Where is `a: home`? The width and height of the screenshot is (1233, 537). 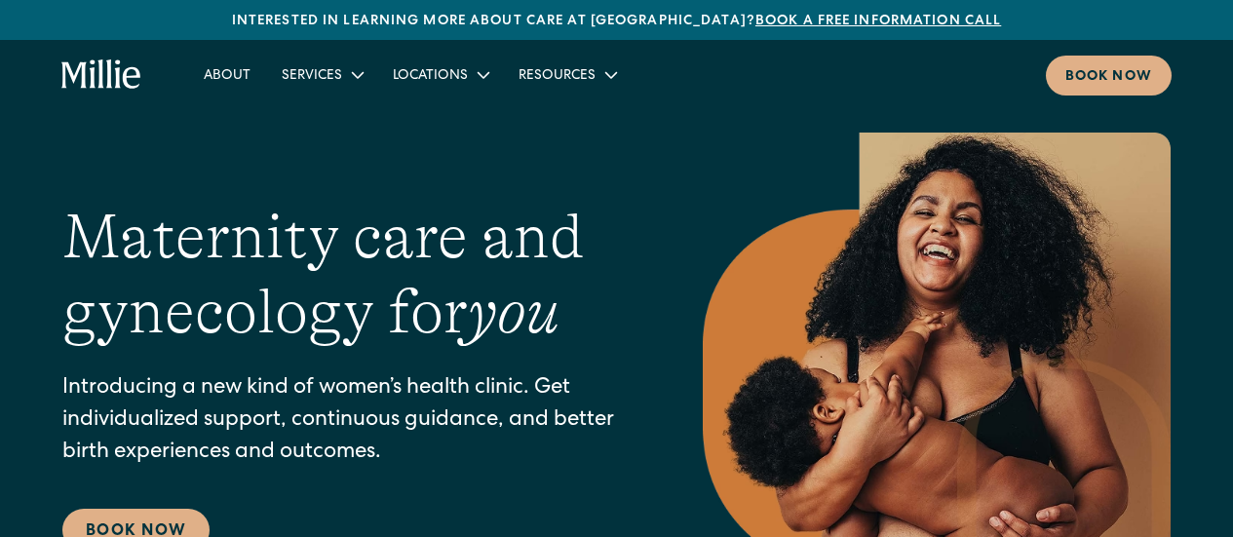 a: home is located at coordinates (101, 75).